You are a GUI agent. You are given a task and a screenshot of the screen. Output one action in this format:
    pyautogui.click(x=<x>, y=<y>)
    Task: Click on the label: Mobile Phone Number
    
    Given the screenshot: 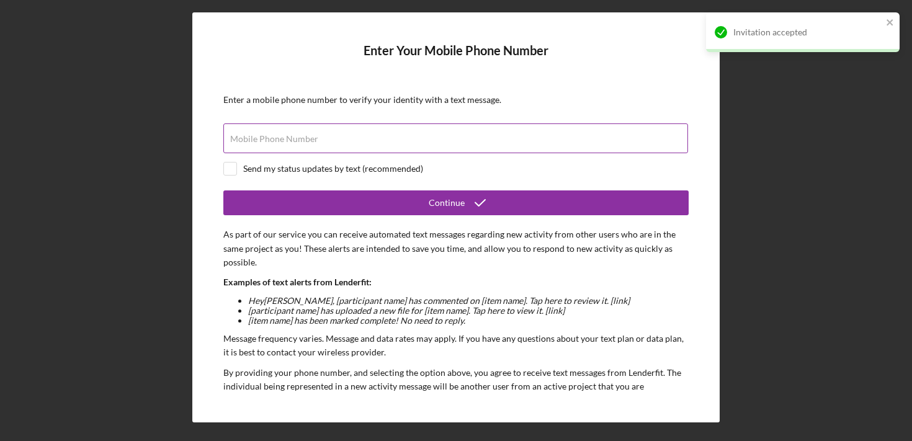 What is the action you would take?
    pyautogui.click(x=274, y=139)
    